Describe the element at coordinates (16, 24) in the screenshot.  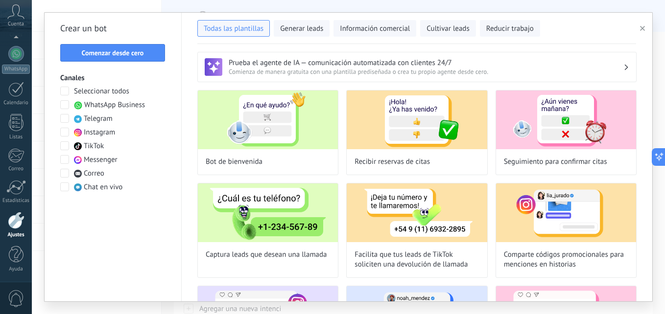
I see `span: Cuenta` at that location.